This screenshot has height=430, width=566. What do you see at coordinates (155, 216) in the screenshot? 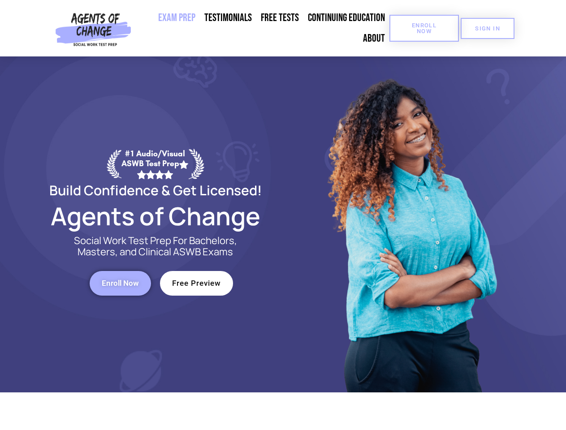
I see `h2: Agents of Change` at bounding box center [155, 216].